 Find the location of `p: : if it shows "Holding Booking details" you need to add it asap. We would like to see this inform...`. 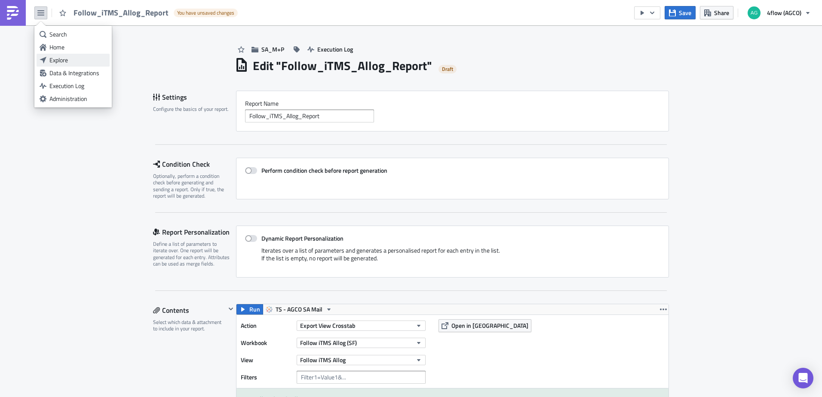

p: : if it shows "Holding Booking details" you need to add it asap. We would like to see this inform... is located at coordinates (207, 61).